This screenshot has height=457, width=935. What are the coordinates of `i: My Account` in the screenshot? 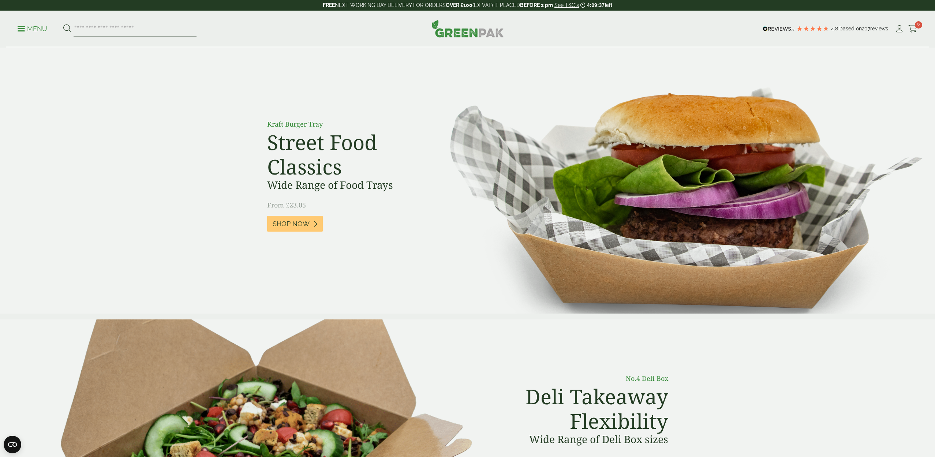 It's located at (899, 29).